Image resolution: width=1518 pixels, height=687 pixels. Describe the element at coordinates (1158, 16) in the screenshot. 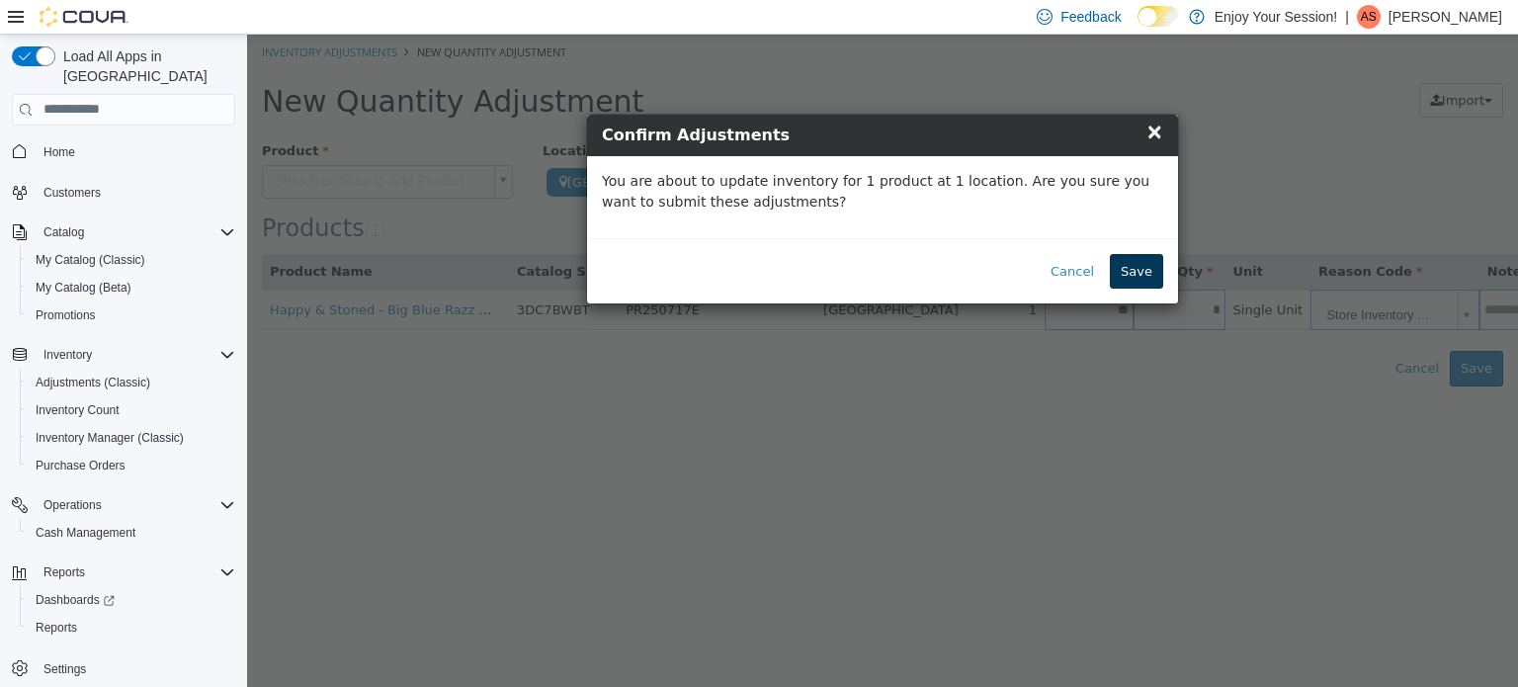

I see `input: Dark Mode` at that location.